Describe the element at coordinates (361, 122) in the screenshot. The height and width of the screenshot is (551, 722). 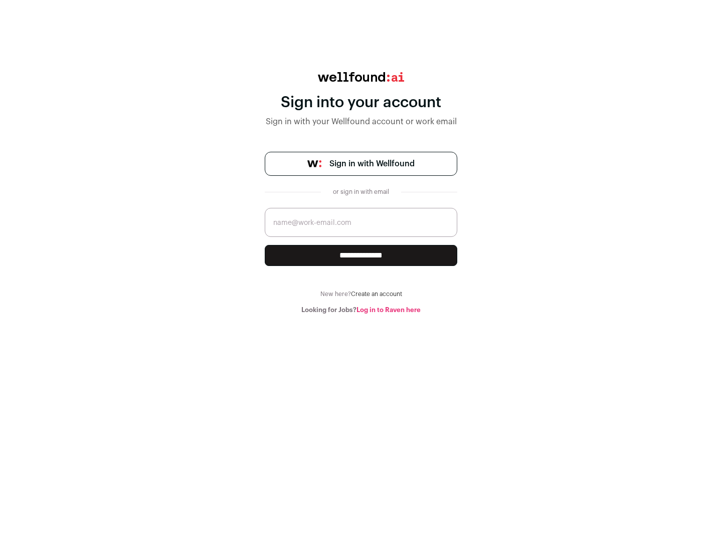
I see `div: Sign in with your Wellfound account or work email` at that location.